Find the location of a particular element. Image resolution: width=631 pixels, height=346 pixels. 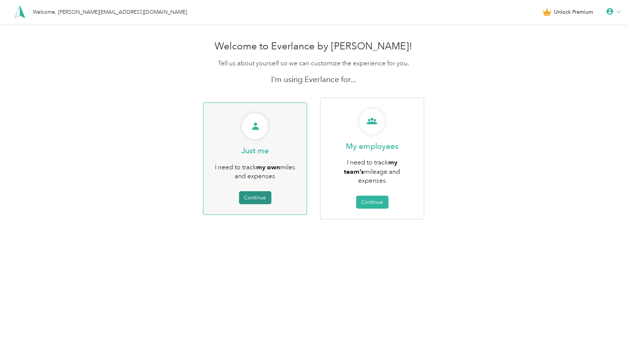

p: I'm using Everlance for... is located at coordinates (314, 80).